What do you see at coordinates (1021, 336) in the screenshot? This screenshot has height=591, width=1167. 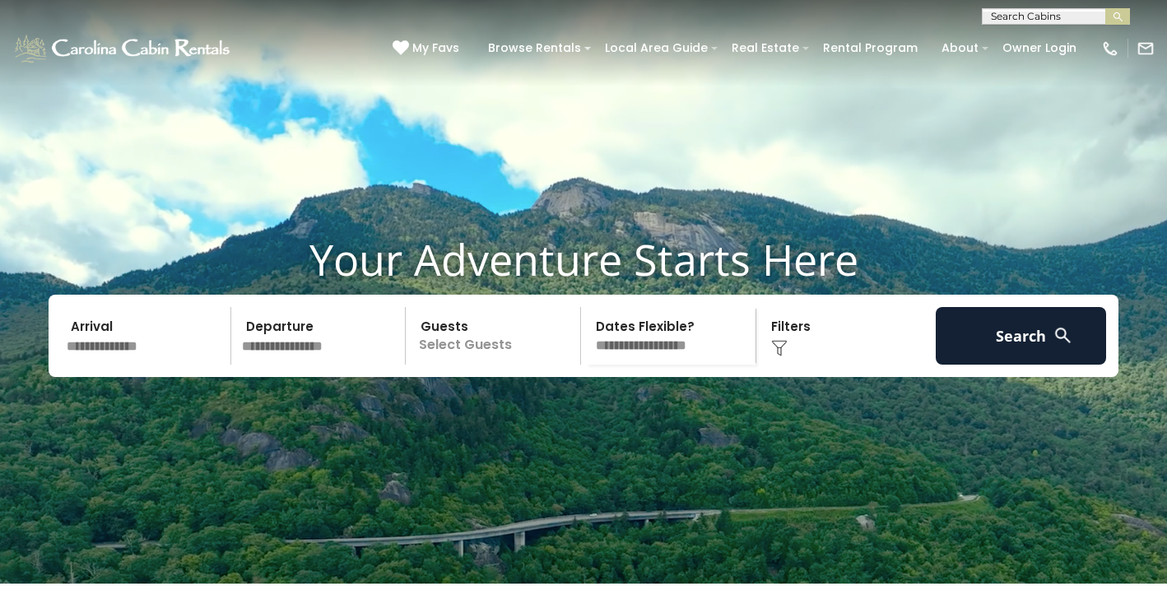 I see `button: Search` at bounding box center [1021, 336].